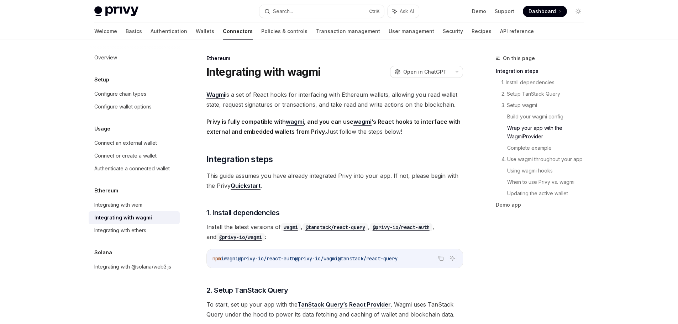 The height and width of the screenshot is (324, 678). Describe the element at coordinates (479, 11) in the screenshot. I see `a: Demo` at that location.